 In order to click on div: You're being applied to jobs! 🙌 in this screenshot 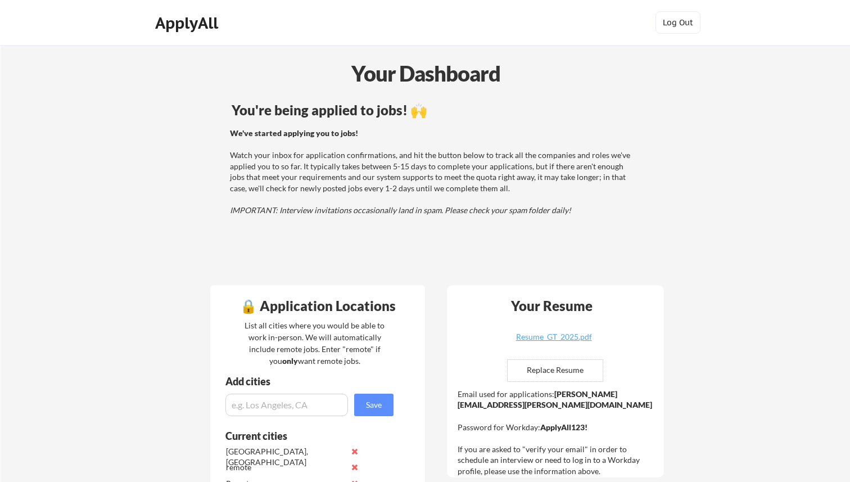, I will do `click(434, 110)`.